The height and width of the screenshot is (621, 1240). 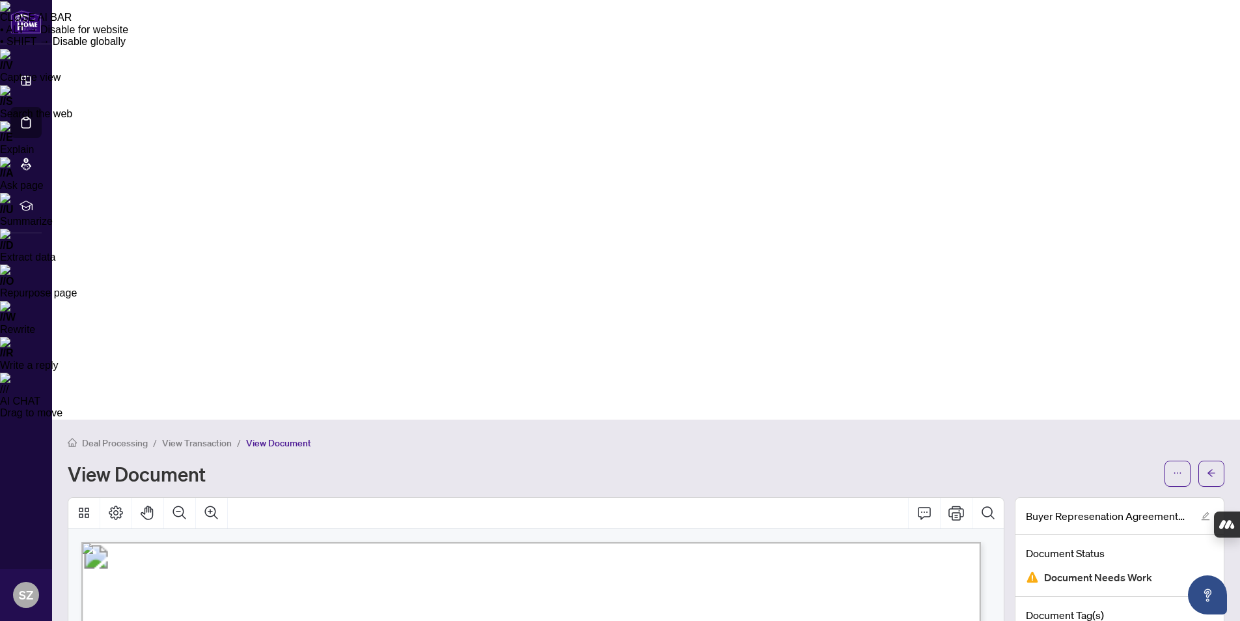 What do you see at coordinates (26, 595) in the screenshot?
I see `span: SZ` at bounding box center [26, 595].